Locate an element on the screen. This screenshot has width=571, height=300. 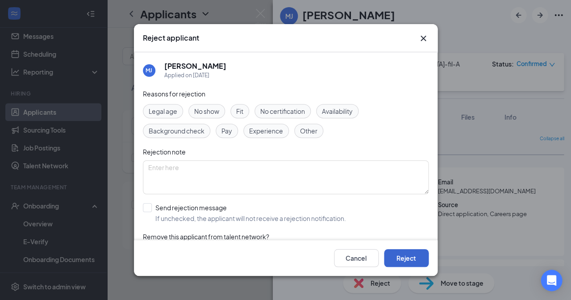
span: No certification is located at coordinates (283, 111).